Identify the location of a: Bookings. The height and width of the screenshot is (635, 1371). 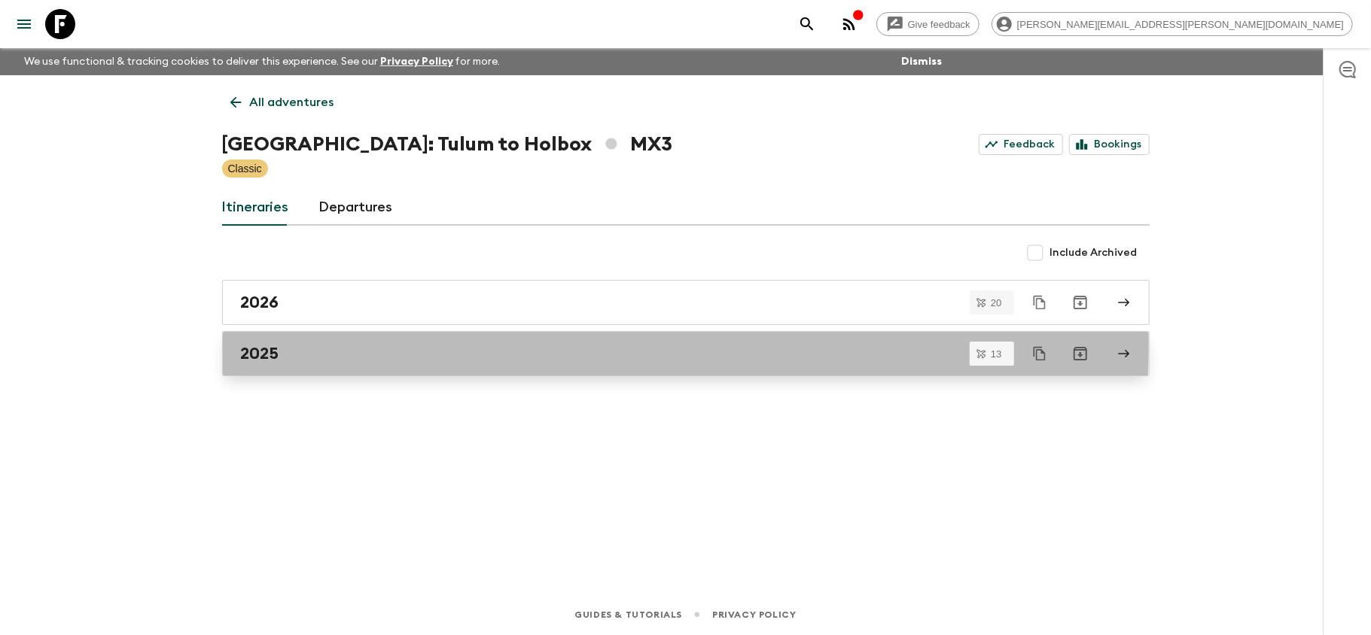
(1109, 145).